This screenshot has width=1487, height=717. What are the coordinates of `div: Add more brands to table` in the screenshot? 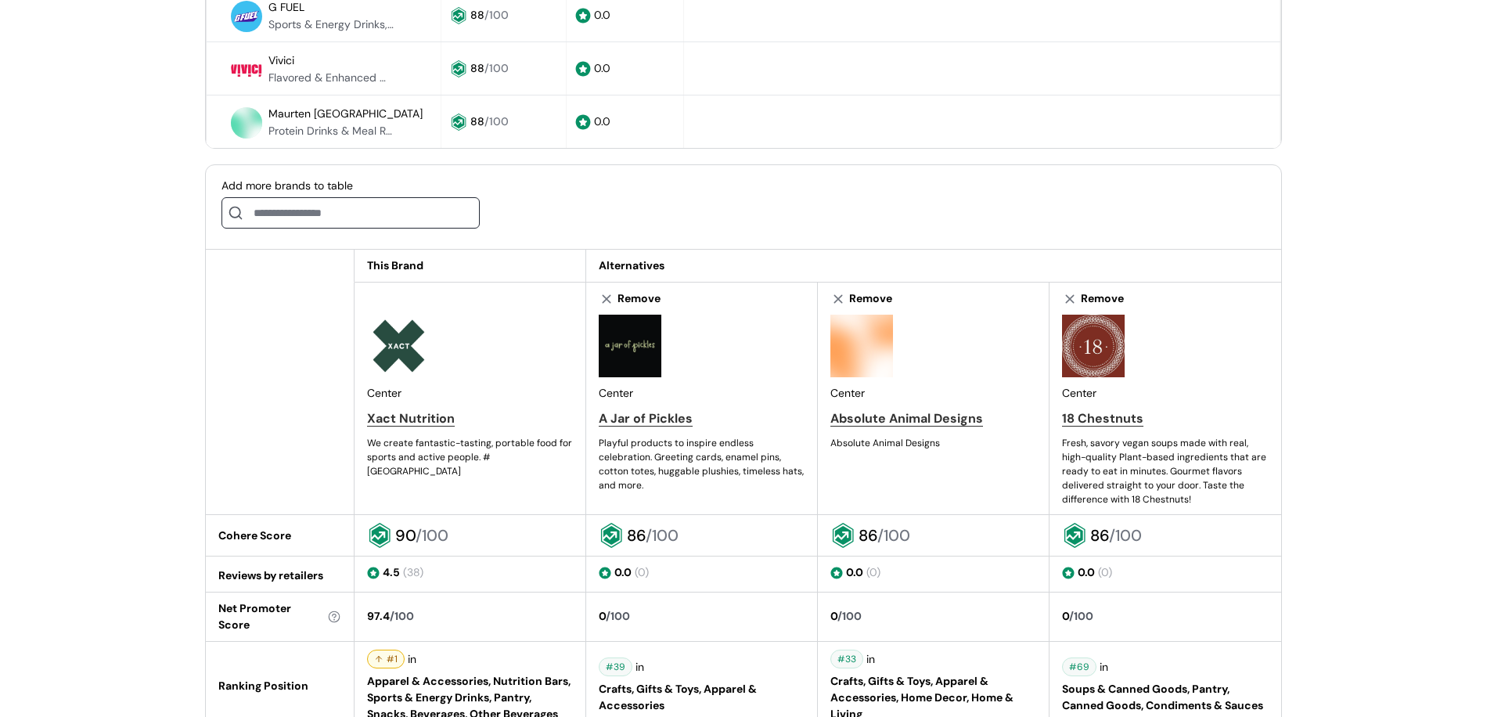 It's located at (351, 185).